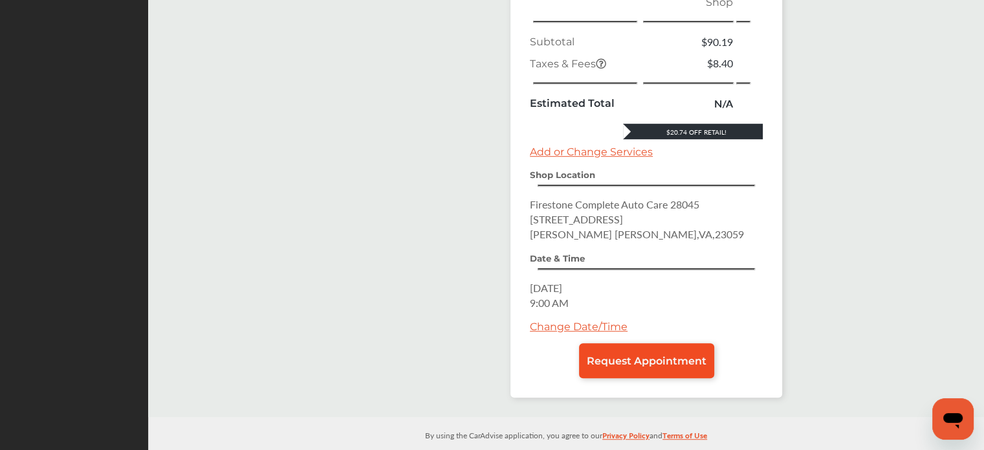 Image resolution: width=984 pixels, height=450 pixels. I want to click on span: Taxes & Fees, so click(568, 63).